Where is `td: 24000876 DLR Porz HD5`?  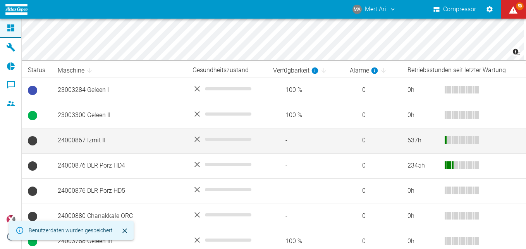
td: 24000876 DLR Porz HD5 is located at coordinates (119, 191).